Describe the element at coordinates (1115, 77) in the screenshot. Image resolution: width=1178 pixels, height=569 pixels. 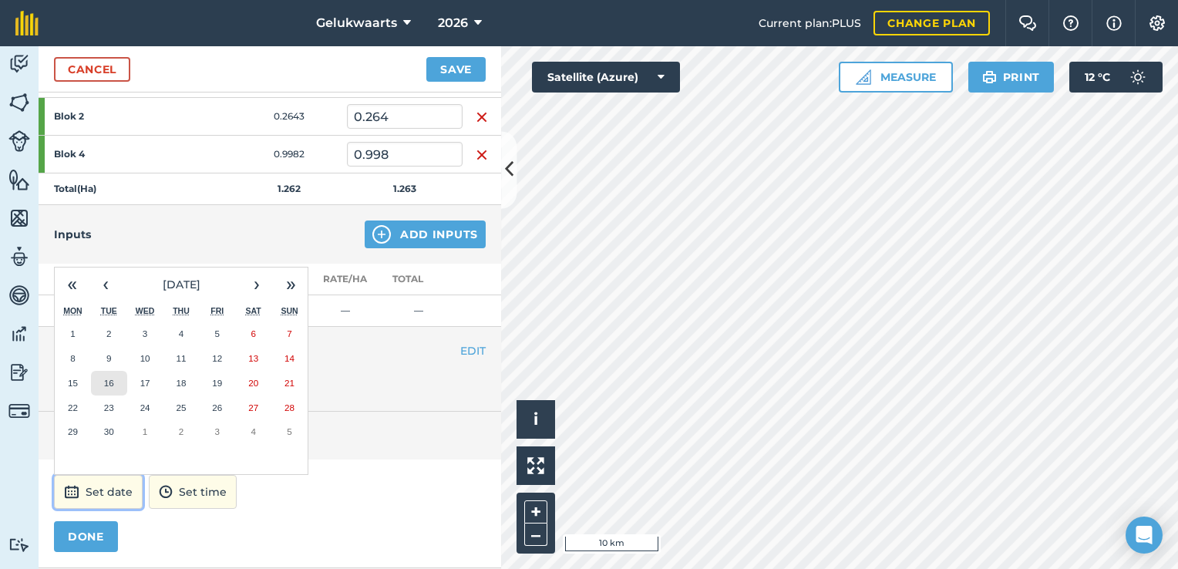
I see `button: 12 °C` at that location.